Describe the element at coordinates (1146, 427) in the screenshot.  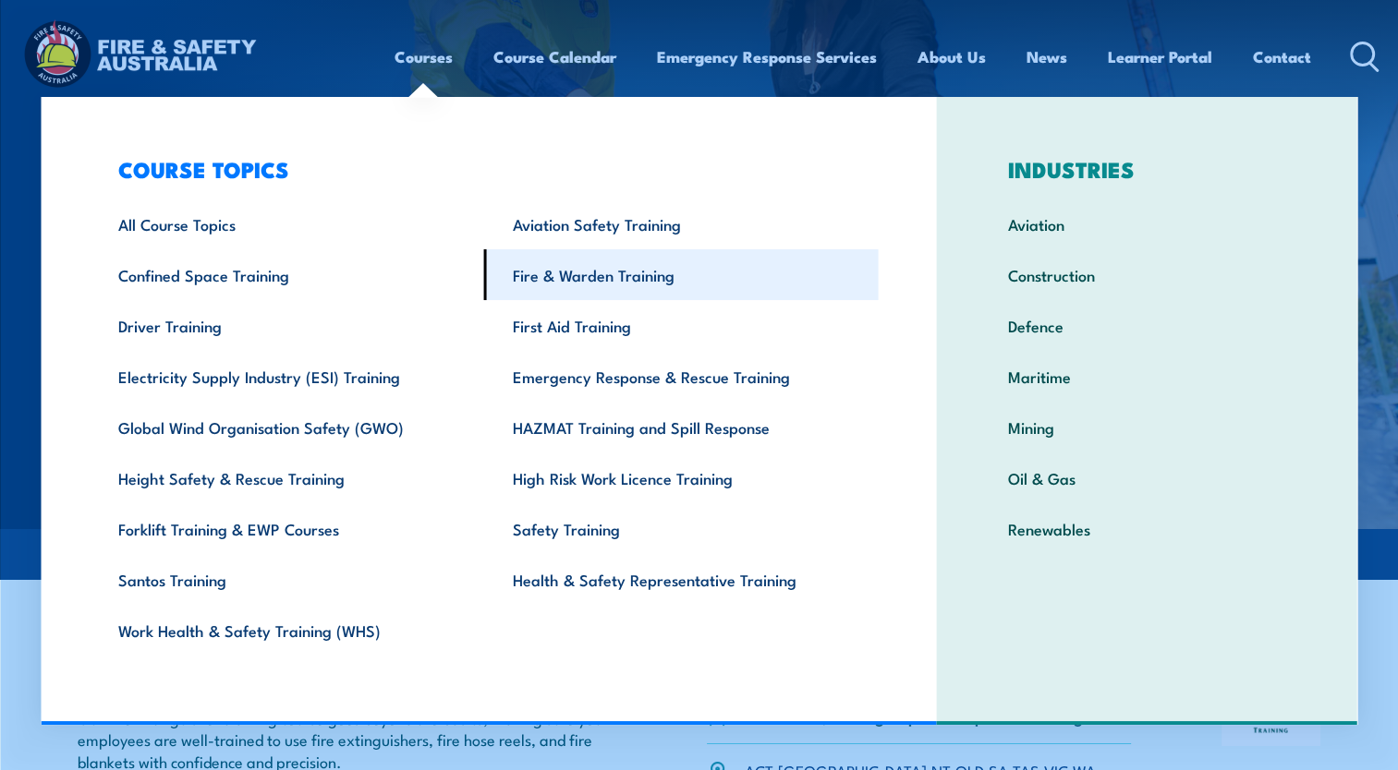
I see `a: Mining` at that location.